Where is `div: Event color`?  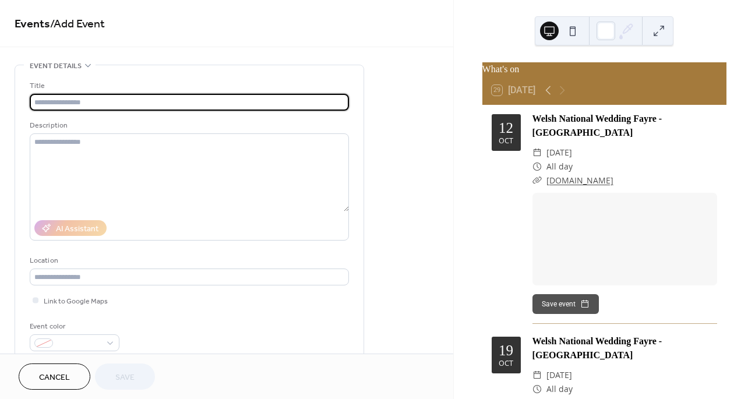
div: Event color is located at coordinates (73, 326).